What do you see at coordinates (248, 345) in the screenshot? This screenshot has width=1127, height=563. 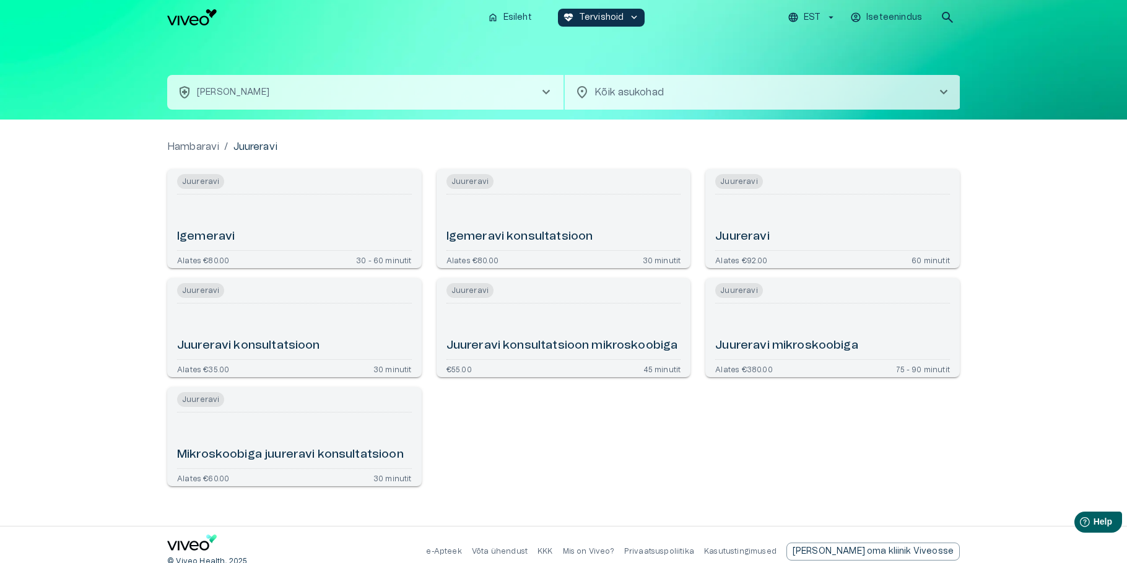 I see `h6: Juureravi konsultatsioon` at bounding box center [248, 345].